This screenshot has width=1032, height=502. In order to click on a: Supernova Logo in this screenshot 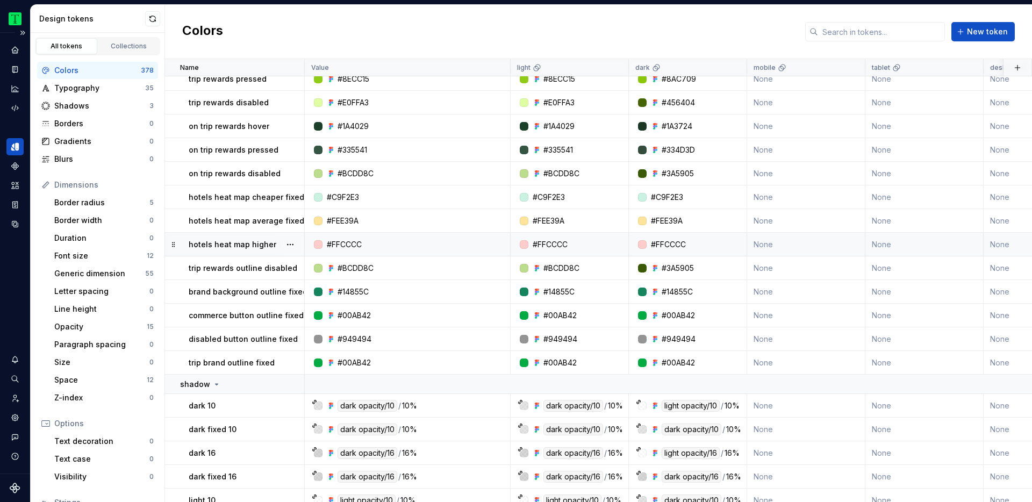, I will do `click(15, 488)`.